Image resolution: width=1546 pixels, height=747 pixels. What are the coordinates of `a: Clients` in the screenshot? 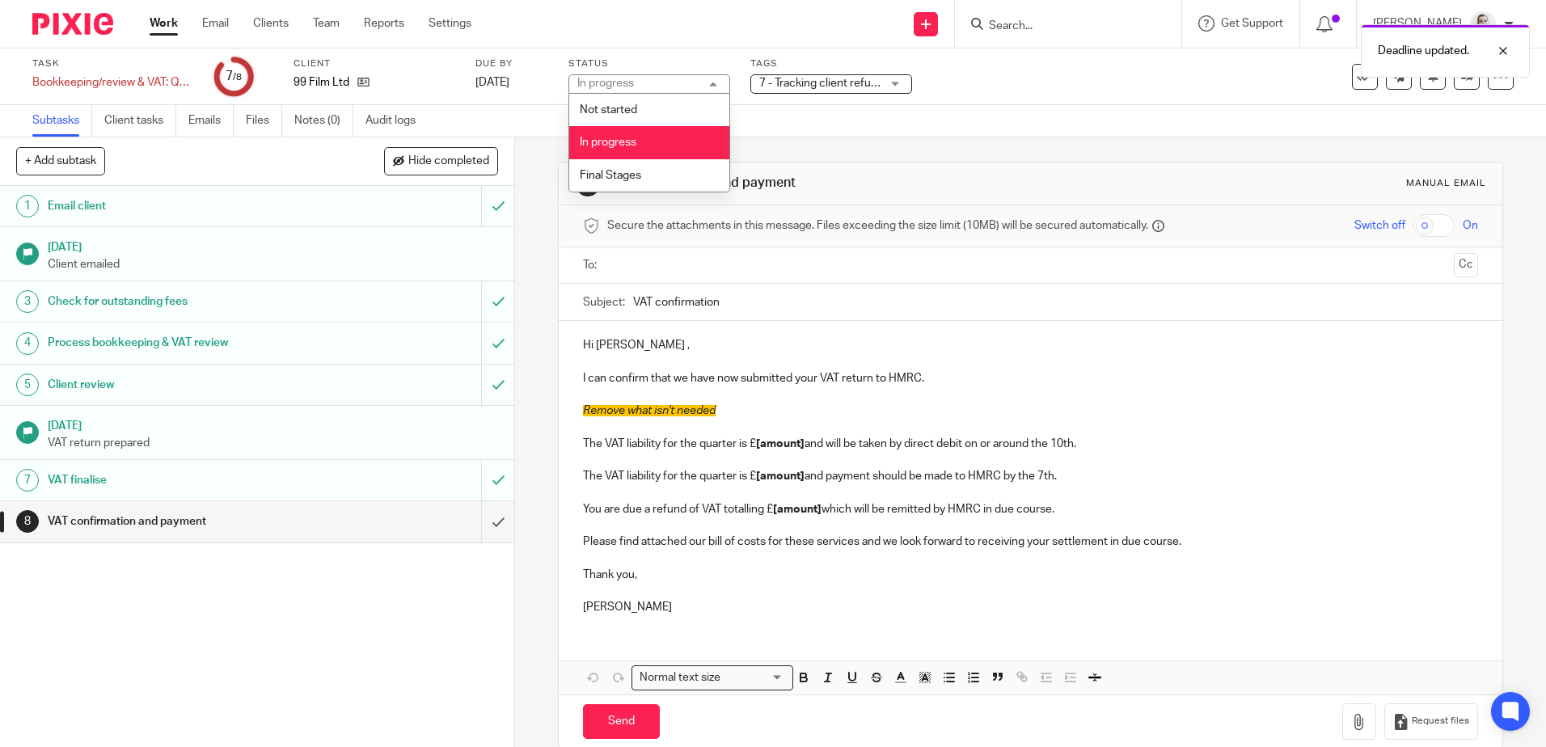 It's located at (271, 23).